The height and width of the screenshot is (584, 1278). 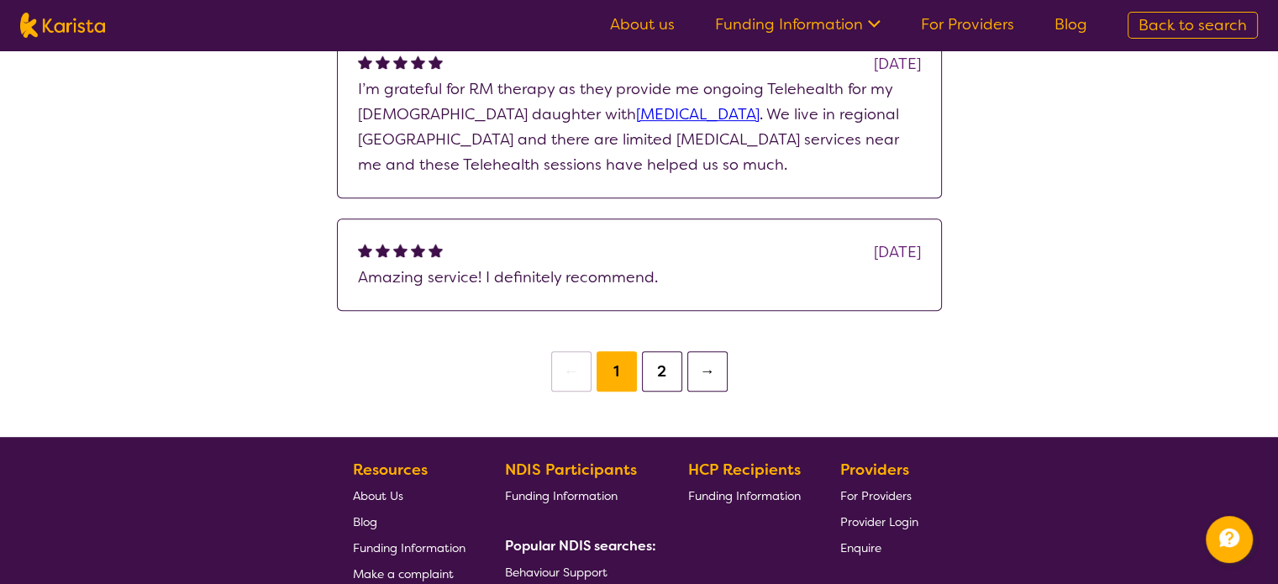 What do you see at coordinates (556, 572) in the screenshot?
I see `span: Behaviour Support` at bounding box center [556, 572].